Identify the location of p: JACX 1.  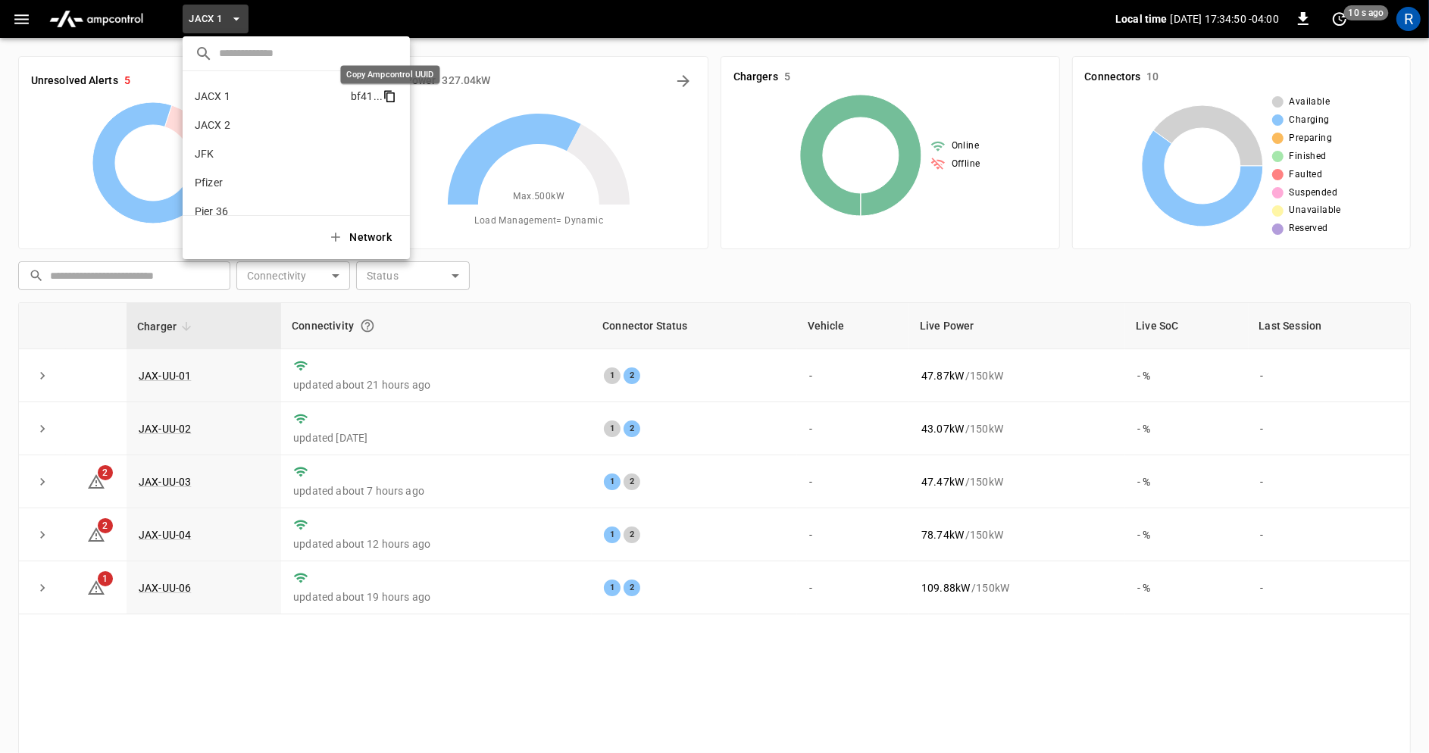
(212, 96).